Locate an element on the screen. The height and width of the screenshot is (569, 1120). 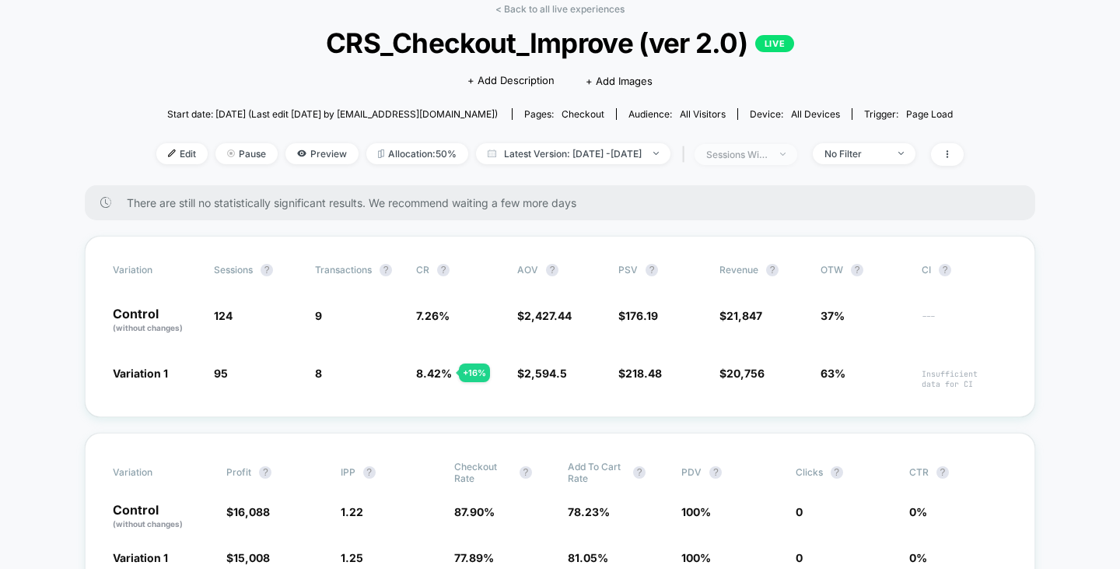
span: Clicks is located at coordinates (809, 471).